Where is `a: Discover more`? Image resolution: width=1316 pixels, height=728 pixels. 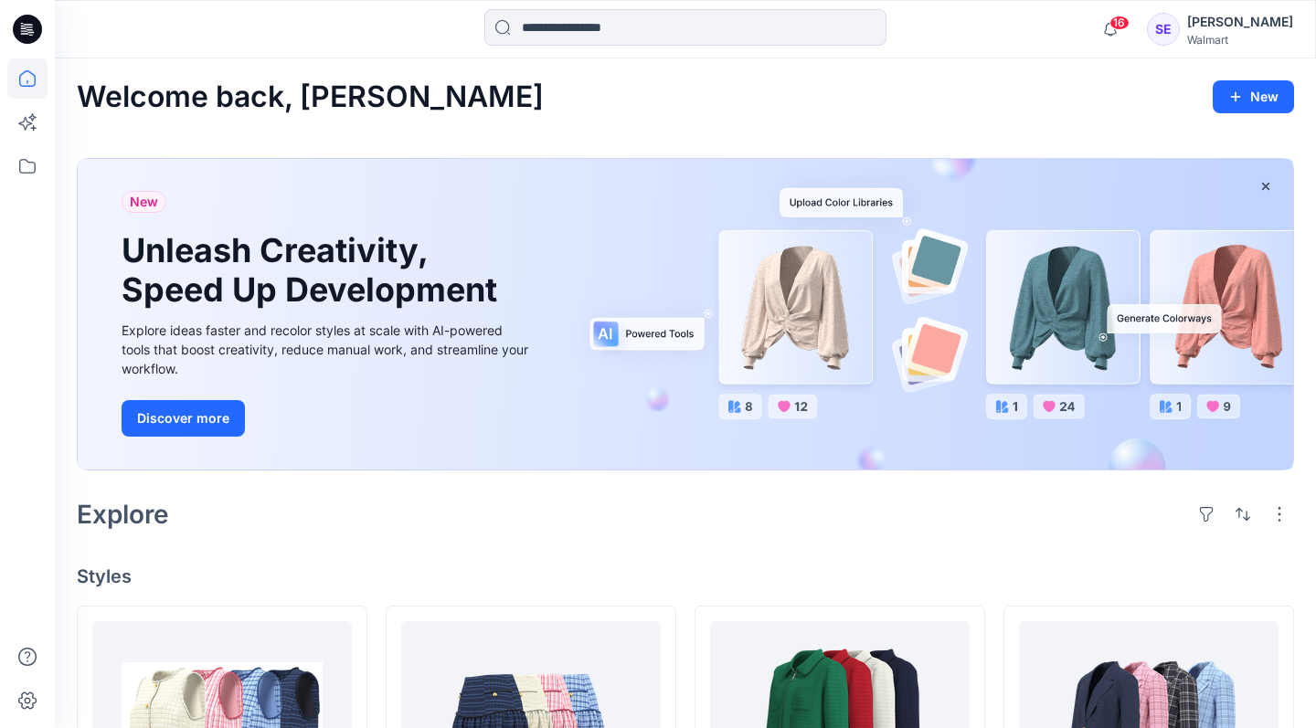 a: Discover more is located at coordinates (327, 419).